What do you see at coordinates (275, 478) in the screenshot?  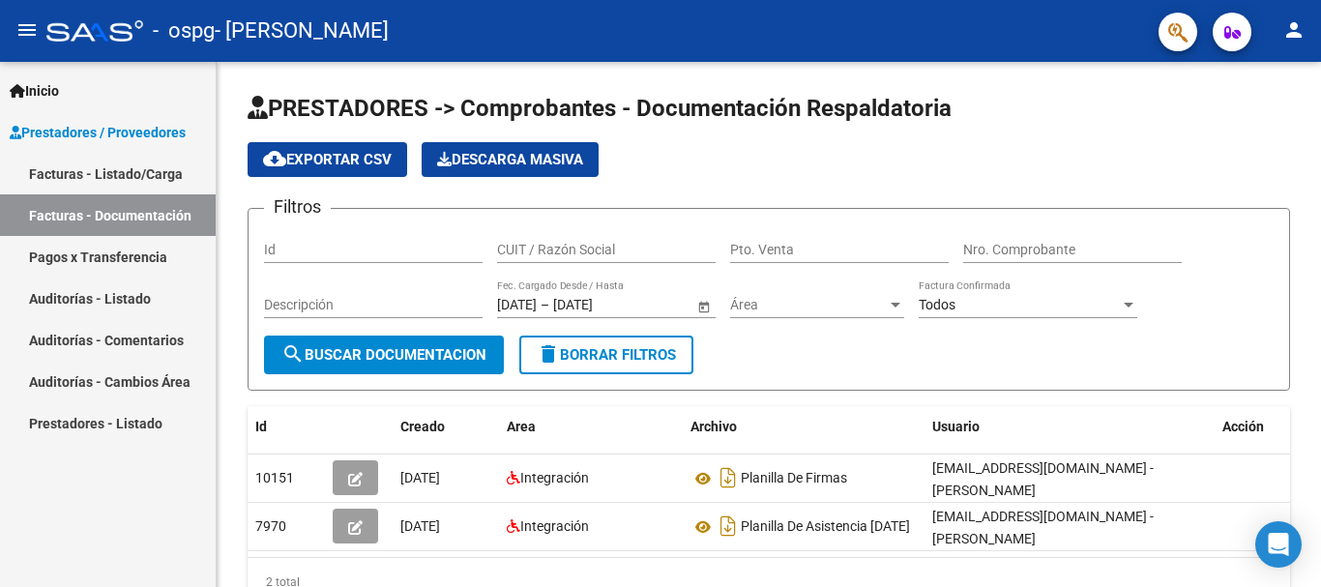 I see `span: 10151` at bounding box center [275, 478].